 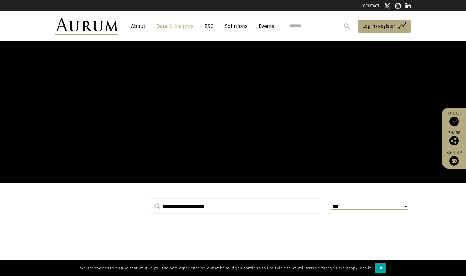 What do you see at coordinates (371, 6) in the screenshot?
I see `a: CONTACT` at bounding box center [371, 6].